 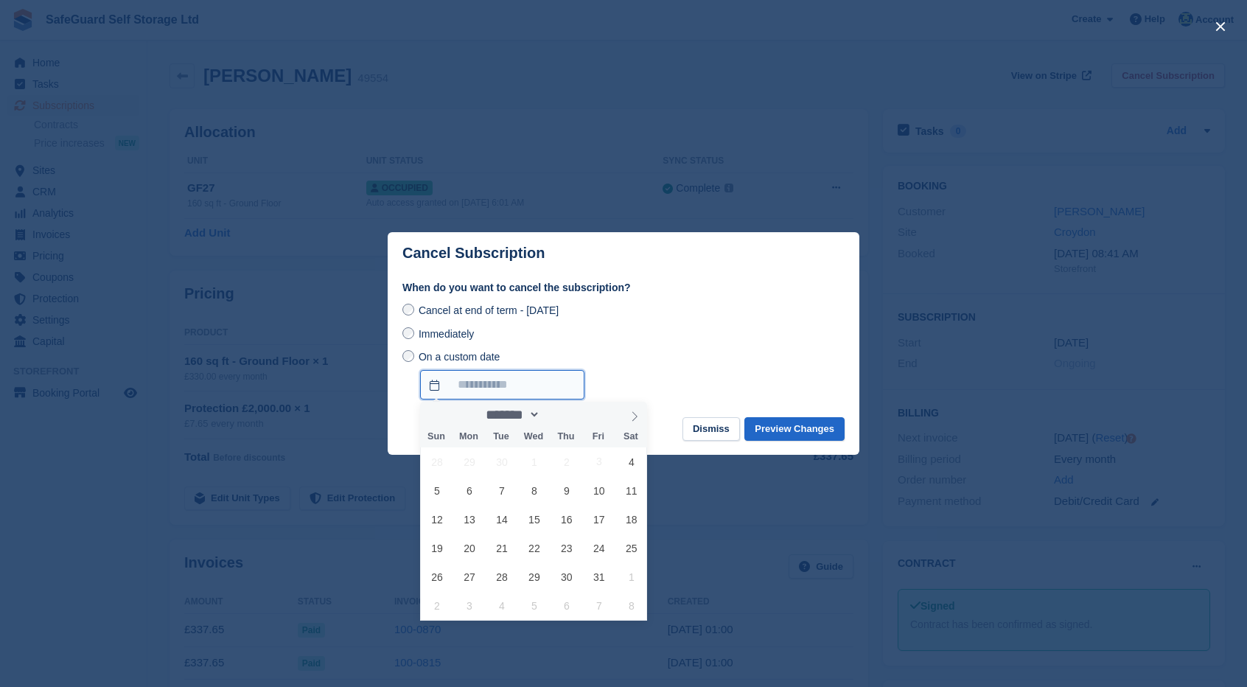 I want to click on span: October 12, 2025, so click(x=436, y=519).